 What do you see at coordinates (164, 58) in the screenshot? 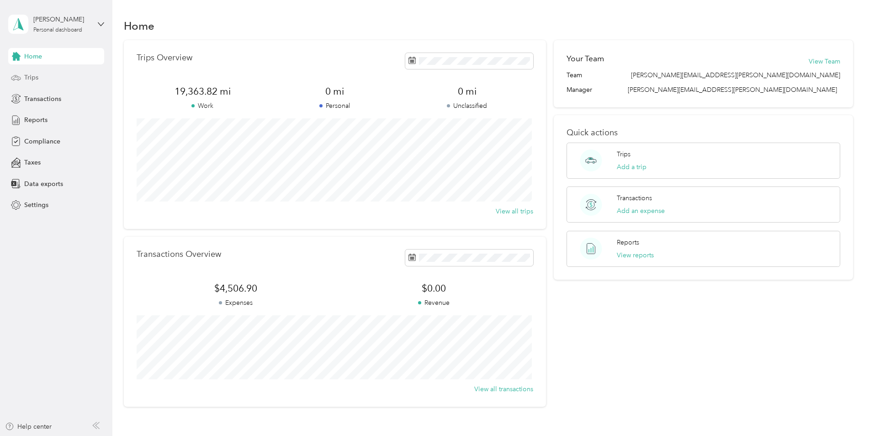
I see `p: Trips Overview` at bounding box center [164, 58].